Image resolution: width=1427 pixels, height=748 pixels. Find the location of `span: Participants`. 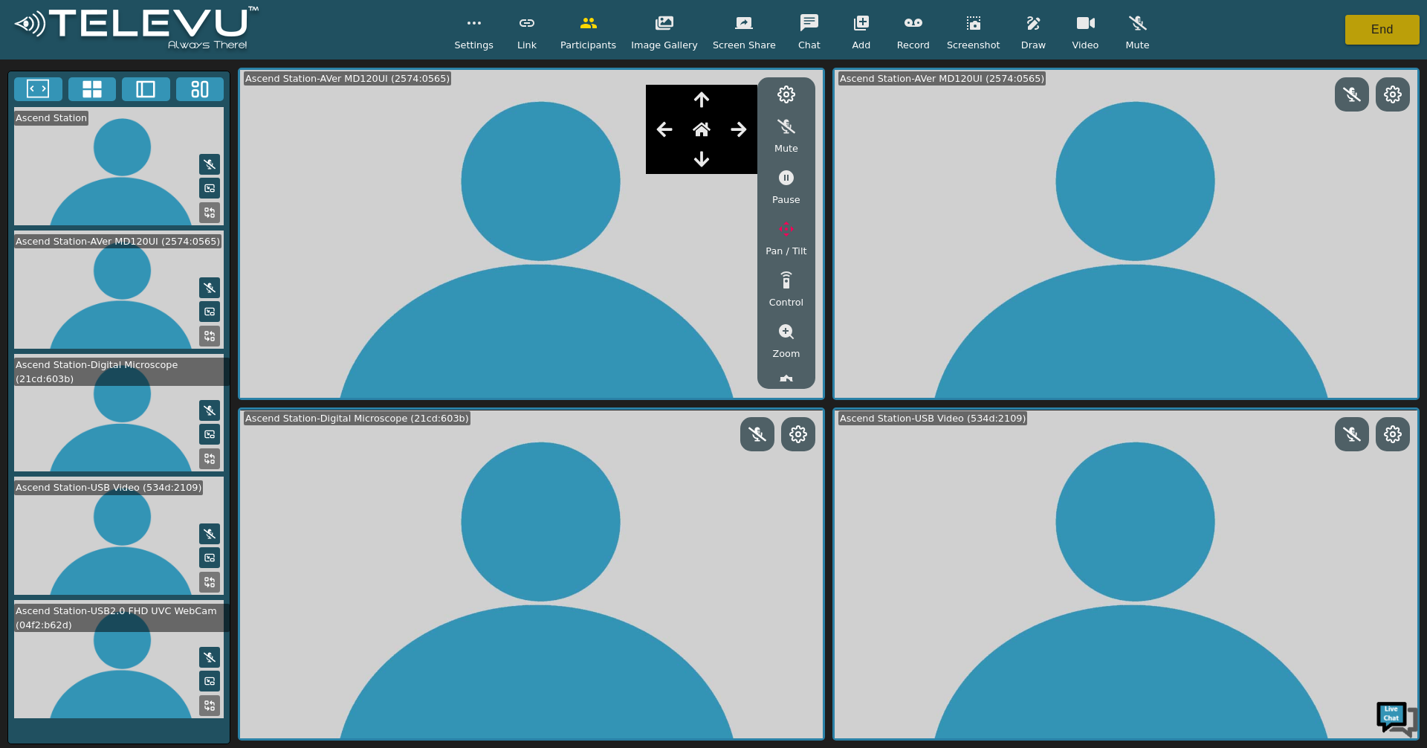

span: Participants is located at coordinates (588, 45).